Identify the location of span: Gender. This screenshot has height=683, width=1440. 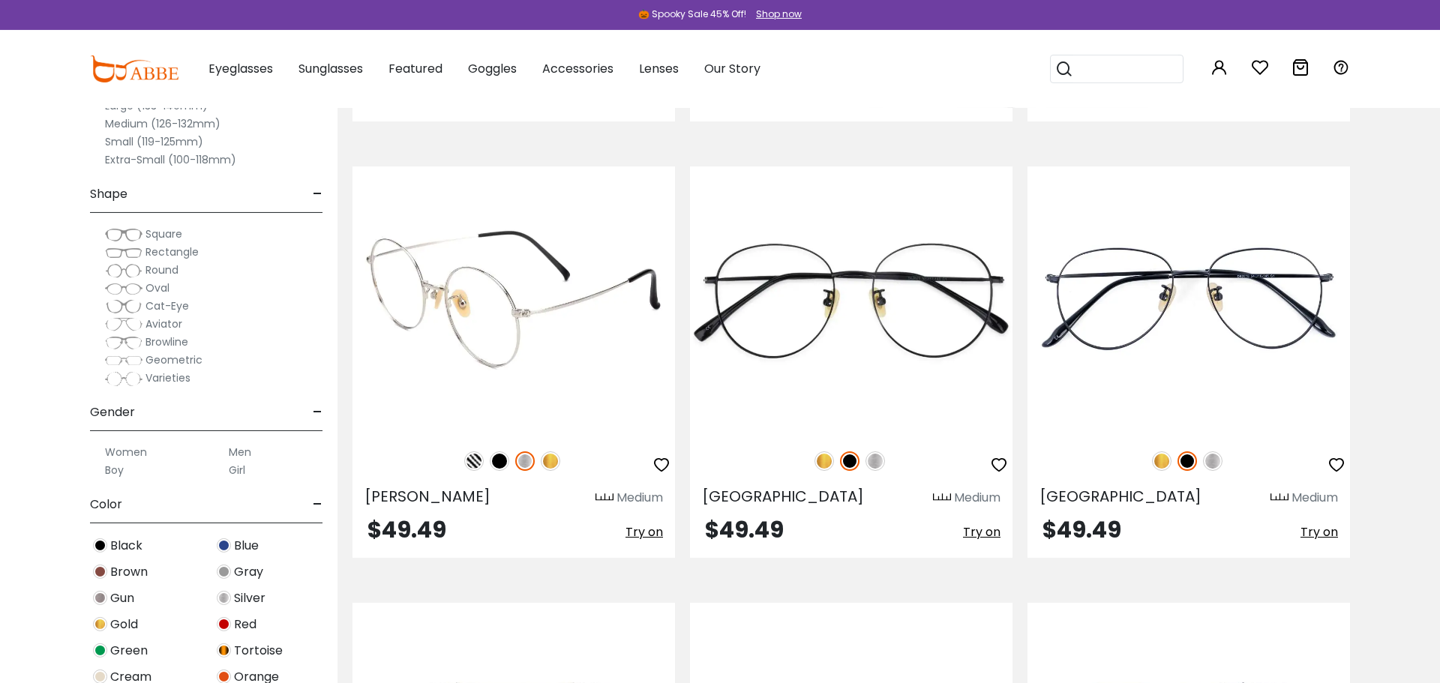
(112, 412).